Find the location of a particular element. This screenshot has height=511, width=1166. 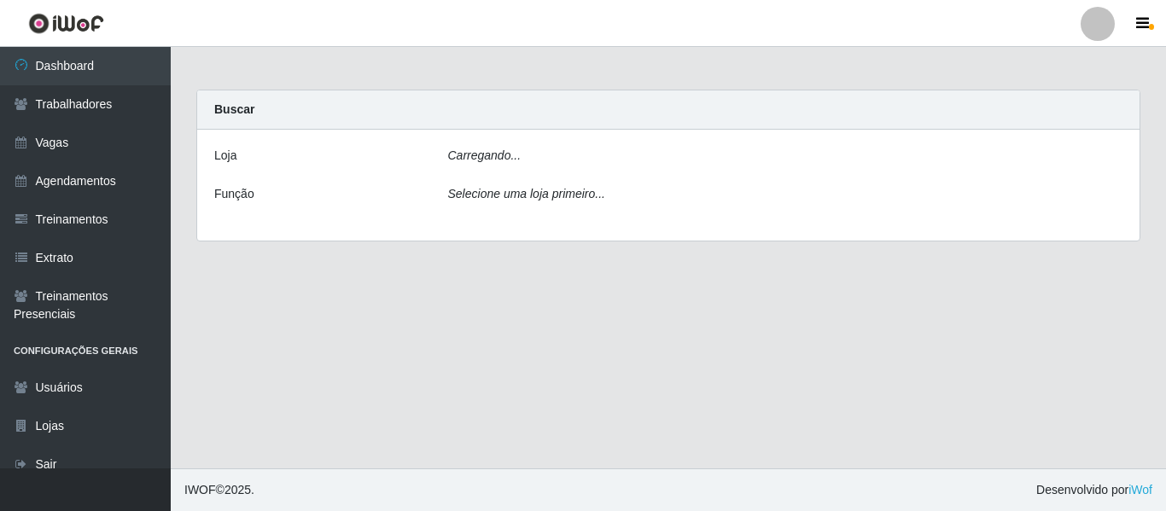

label: Loja is located at coordinates (225, 155).